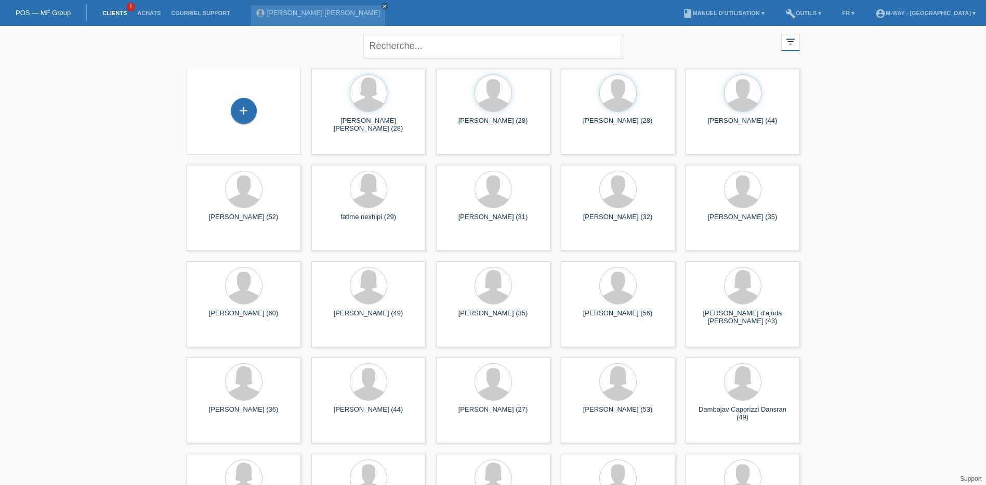 The image size is (986, 485). What do you see at coordinates (724, 13) in the screenshot?
I see `a: bookManuel d’utilisation ▾` at bounding box center [724, 13].